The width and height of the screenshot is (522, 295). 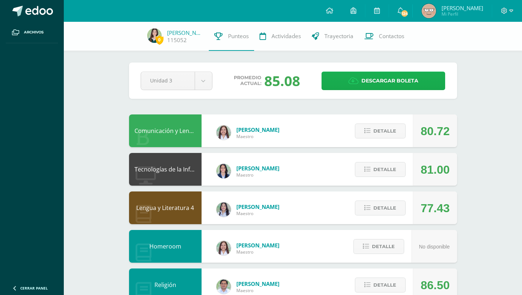 I want to click on a: Archivos, so click(x=32, y=32).